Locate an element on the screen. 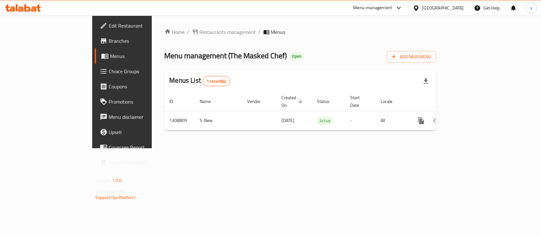  span: ID is located at coordinates (176, 101).